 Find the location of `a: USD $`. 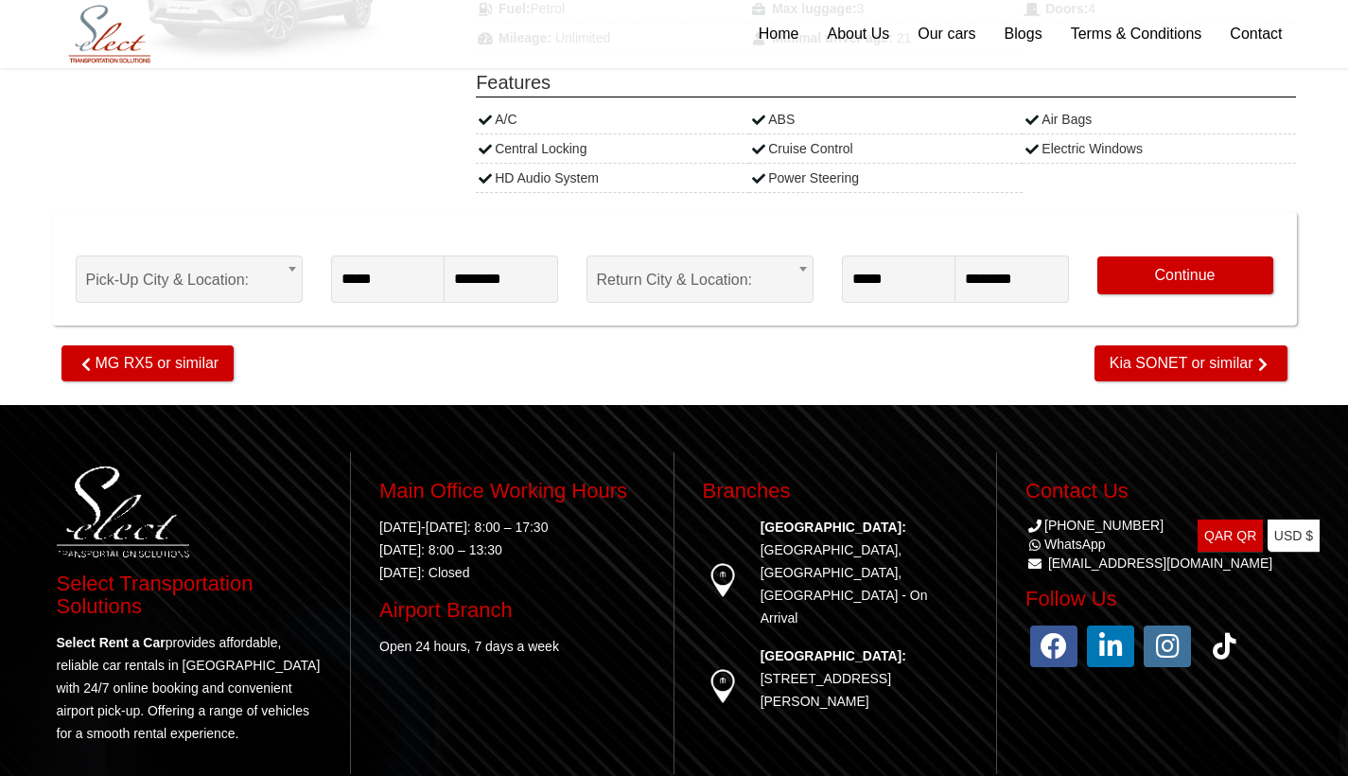

a: USD $ is located at coordinates (1293, 535).